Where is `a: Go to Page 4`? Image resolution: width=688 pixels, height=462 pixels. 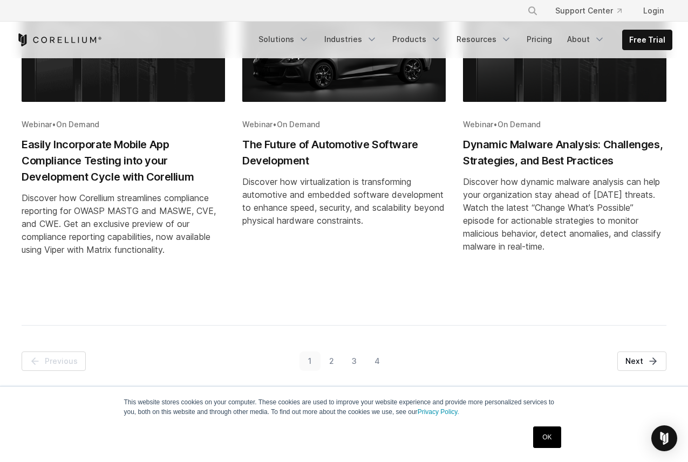
a: Go to Page 4 is located at coordinates (376, 361).